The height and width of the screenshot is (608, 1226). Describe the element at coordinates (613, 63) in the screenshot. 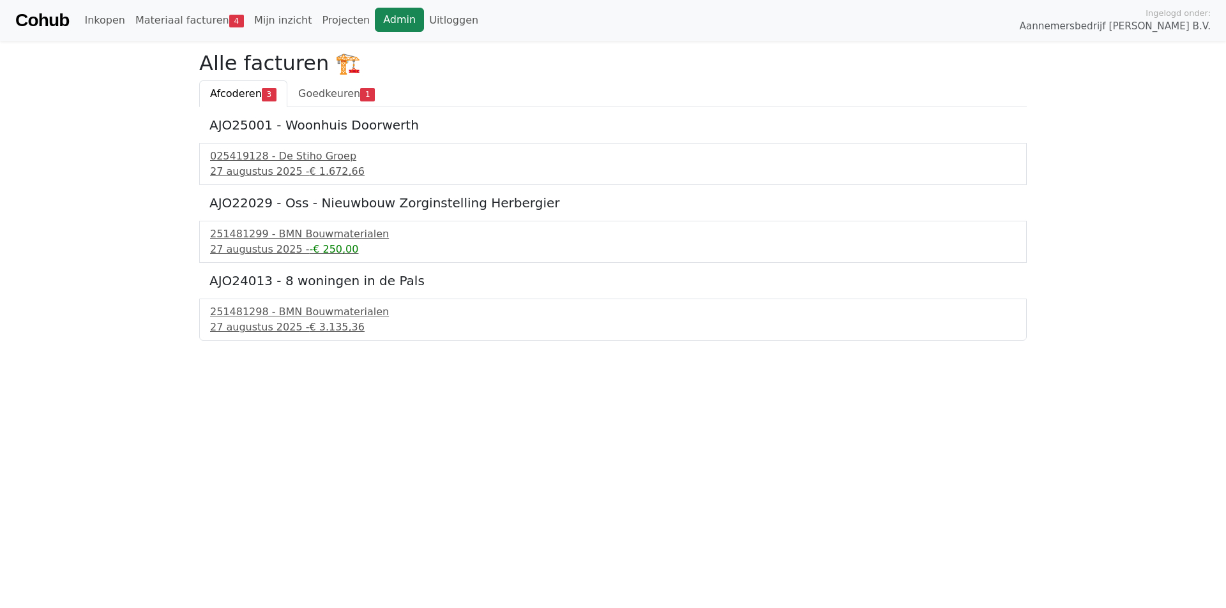

I see `h2: Alle facturen 🏗️` at that location.